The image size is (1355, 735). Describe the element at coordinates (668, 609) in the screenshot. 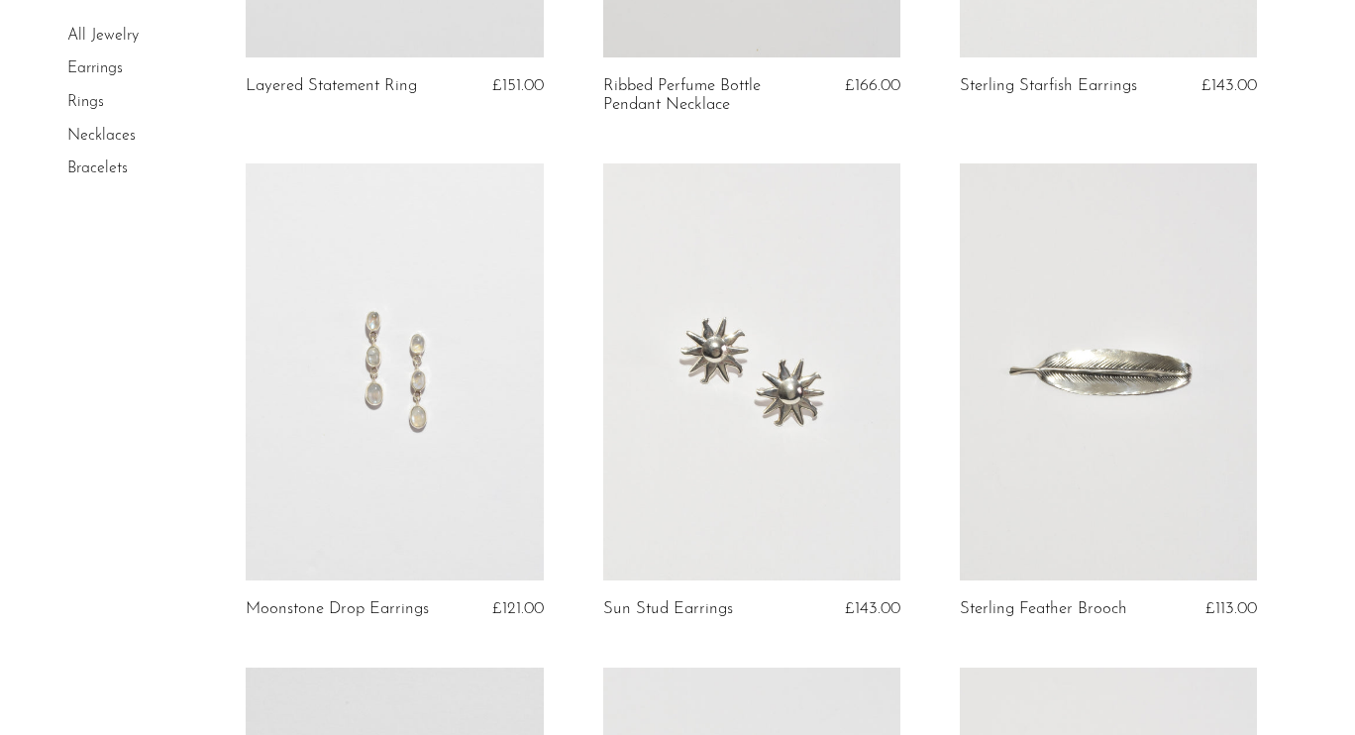

I see `a: Sun Stud Earrings` at that location.